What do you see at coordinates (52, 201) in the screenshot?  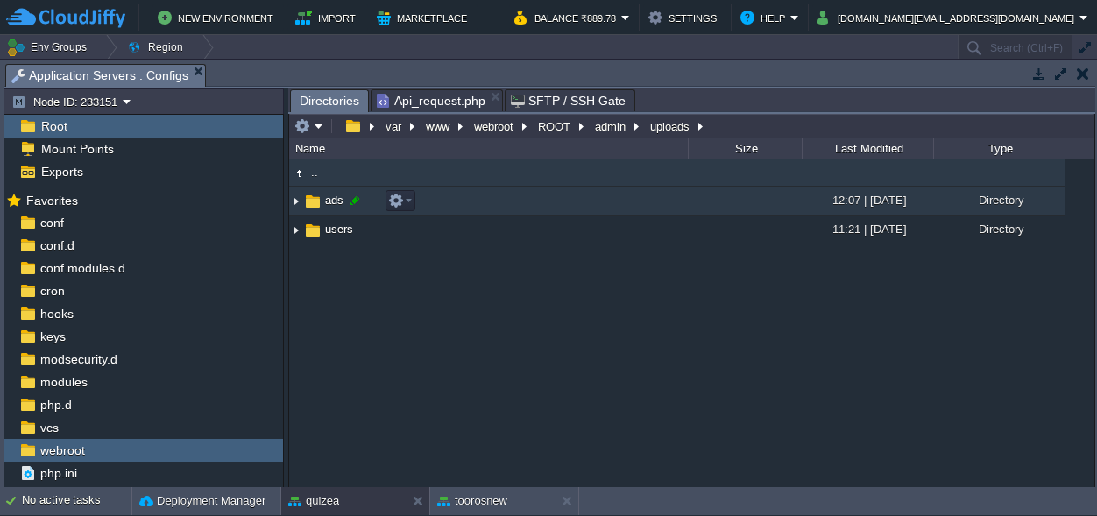 I see `span: Favorites` at bounding box center [52, 201].